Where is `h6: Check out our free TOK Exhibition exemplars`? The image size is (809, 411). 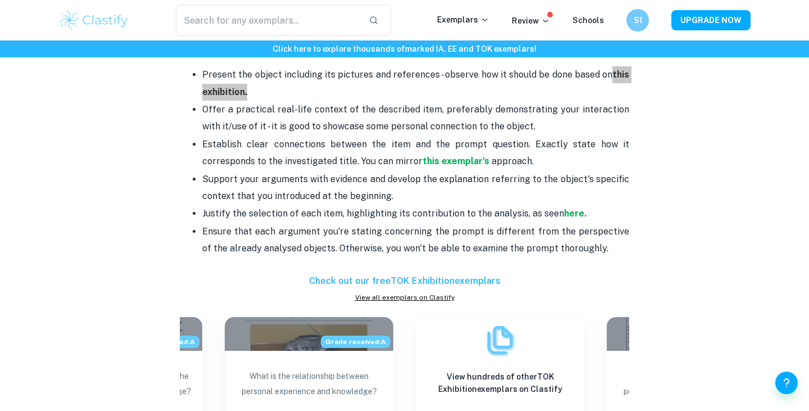 h6: Check out our free TOK Exhibition exemplars is located at coordinates (405, 281).